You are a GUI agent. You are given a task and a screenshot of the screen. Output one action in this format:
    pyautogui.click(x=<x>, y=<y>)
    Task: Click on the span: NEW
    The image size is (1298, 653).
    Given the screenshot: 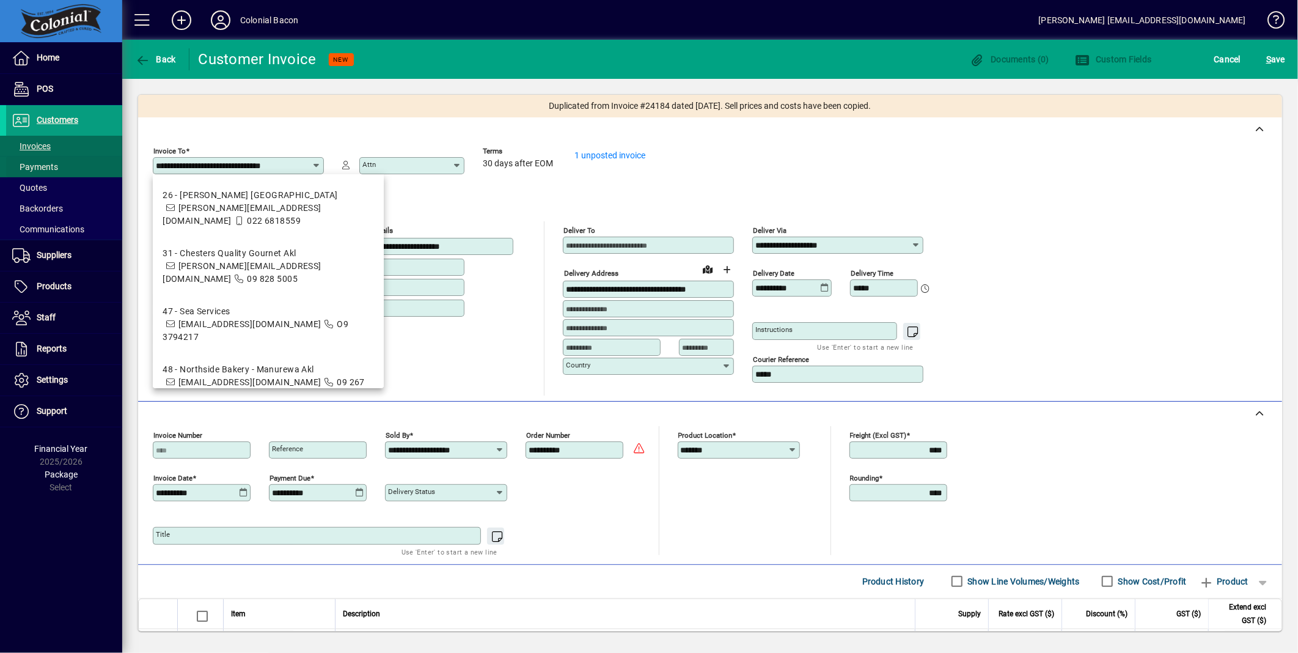 What is the action you would take?
    pyautogui.click(x=341, y=59)
    